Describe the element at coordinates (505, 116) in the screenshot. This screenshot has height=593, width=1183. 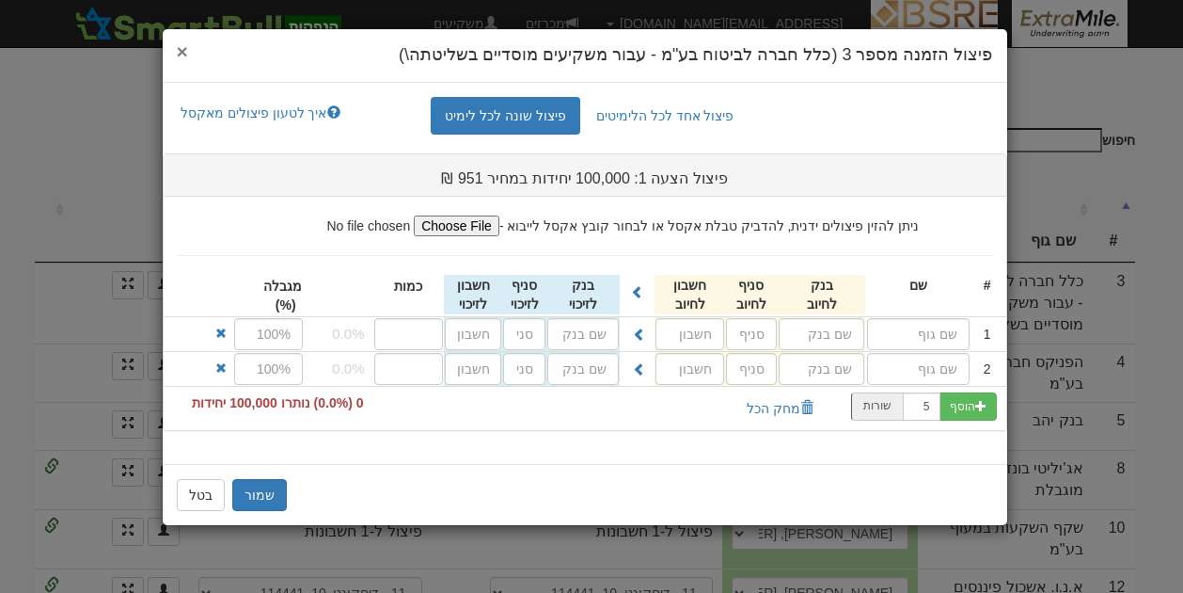
I see `a: פיצול שונה לכל לימיט` at that location.